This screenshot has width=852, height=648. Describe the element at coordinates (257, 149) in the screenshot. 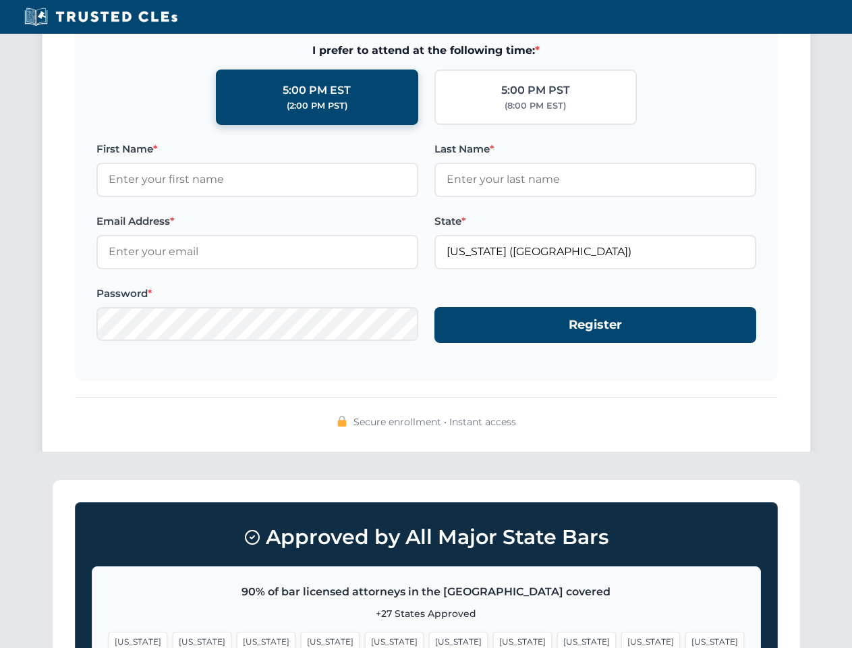

I see `label: First Name` at that location.